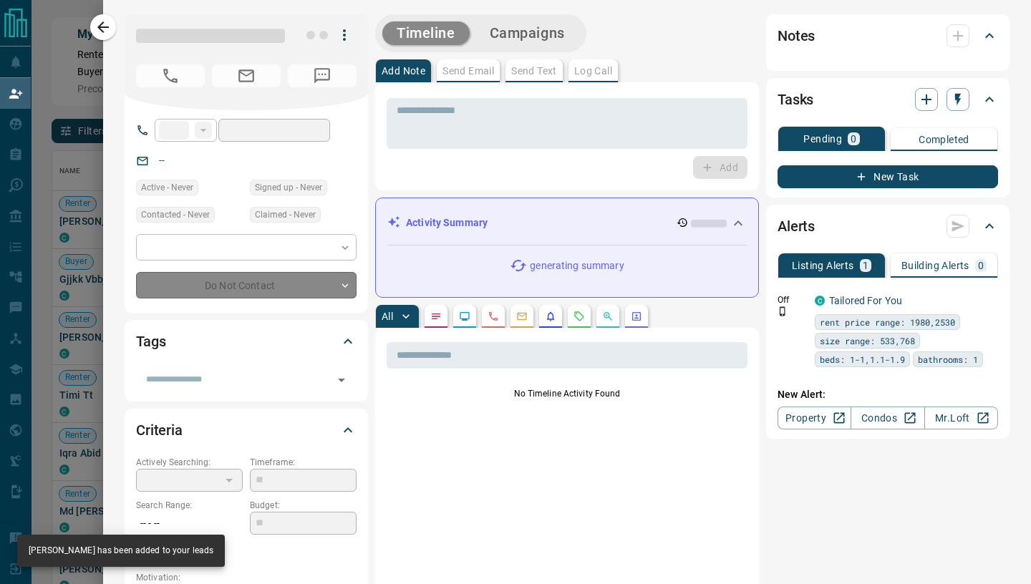  Describe the element at coordinates (862, 360) in the screenshot. I see `span: beds: 1-1,1.1-1.9` at that location.